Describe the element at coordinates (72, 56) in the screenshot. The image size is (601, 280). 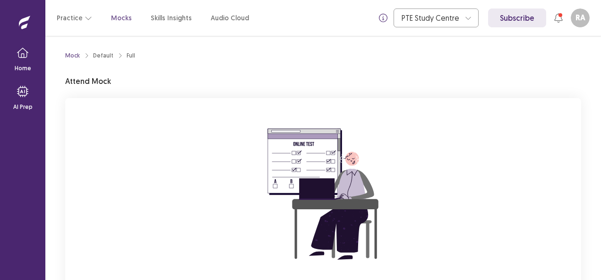
I see `a: Mock` at that location.